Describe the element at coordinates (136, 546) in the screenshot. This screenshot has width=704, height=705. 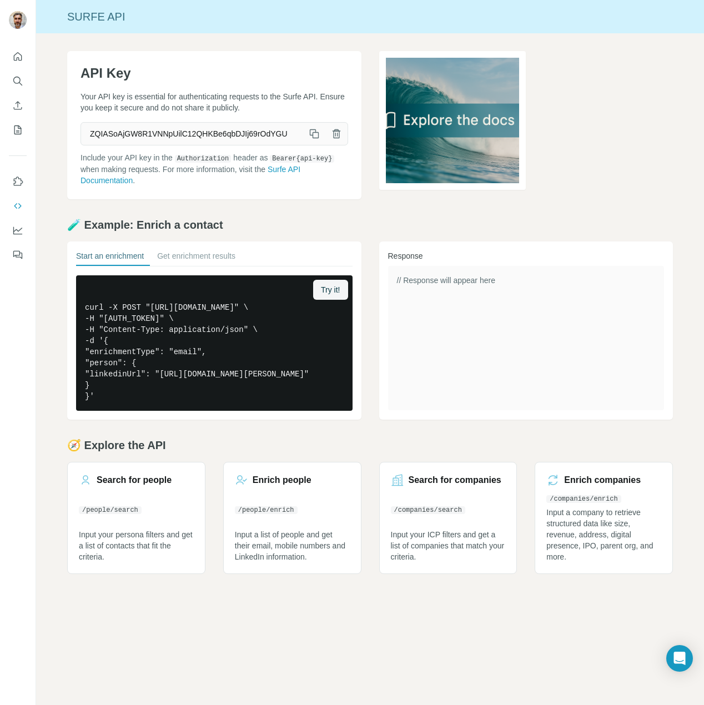
I see `p: Input your persona filters and get a list of contacts that fit the criteria.` at that location.